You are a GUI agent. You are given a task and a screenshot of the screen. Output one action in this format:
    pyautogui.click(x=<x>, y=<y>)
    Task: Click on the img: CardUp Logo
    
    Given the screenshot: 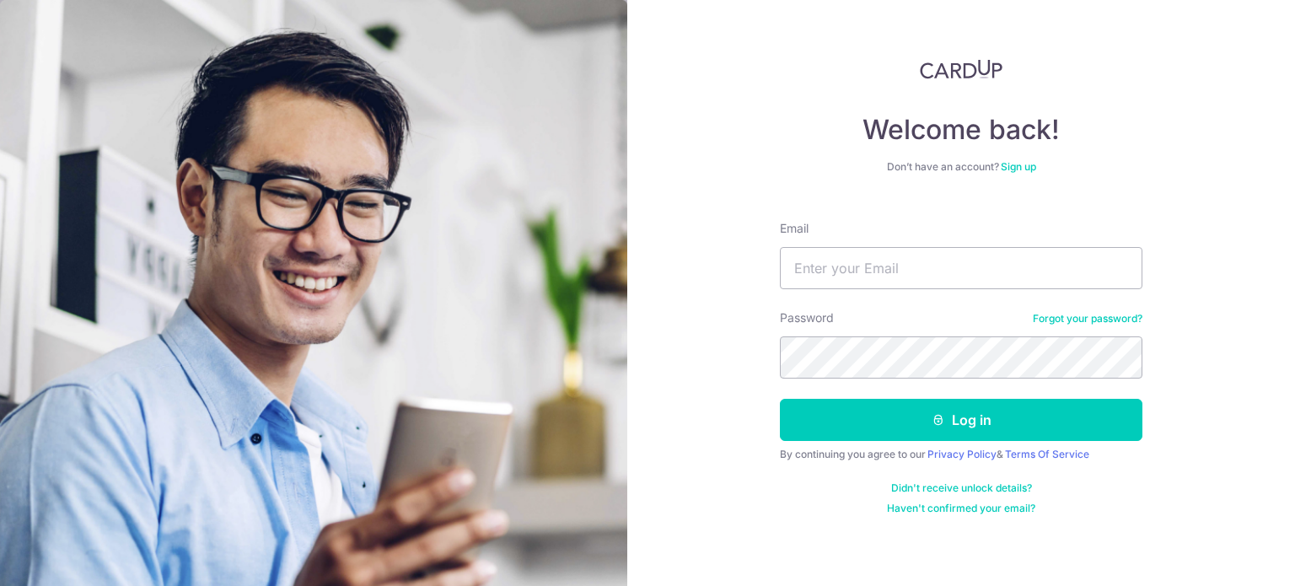 What is the action you would take?
    pyautogui.click(x=961, y=69)
    